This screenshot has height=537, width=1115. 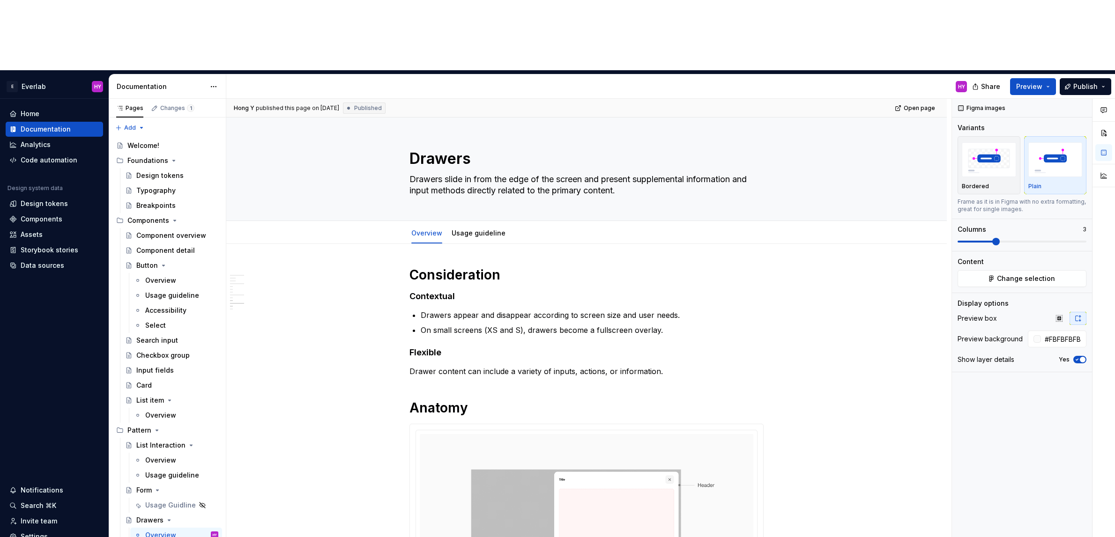 I want to click on input: Auto, so click(x=1064, y=339).